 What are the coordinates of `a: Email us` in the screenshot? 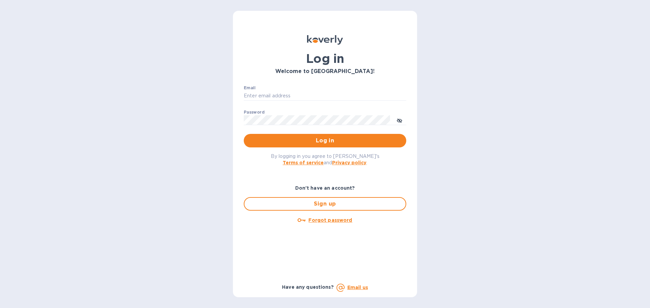 It's located at (357, 288).